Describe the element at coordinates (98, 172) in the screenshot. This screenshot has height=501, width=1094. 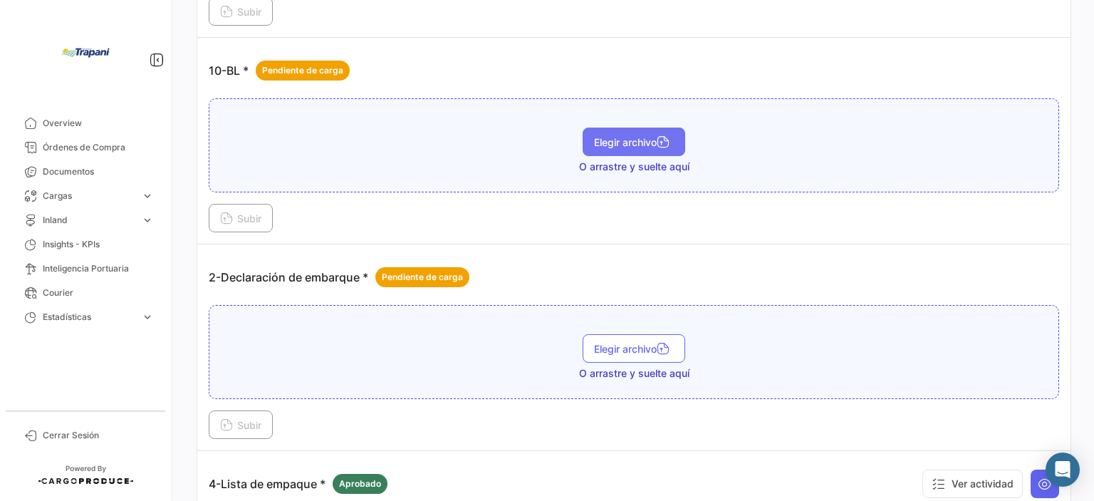
I see `span: Documentos` at that location.